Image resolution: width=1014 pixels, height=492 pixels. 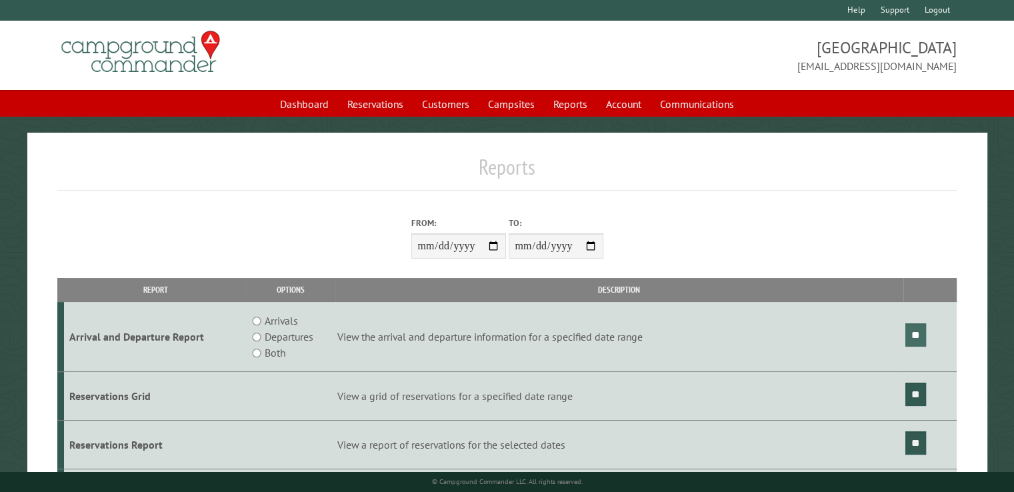 What do you see at coordinates (697, 104) in the screenshot?
I see `a: Communications` at bounding box center [697, 104].